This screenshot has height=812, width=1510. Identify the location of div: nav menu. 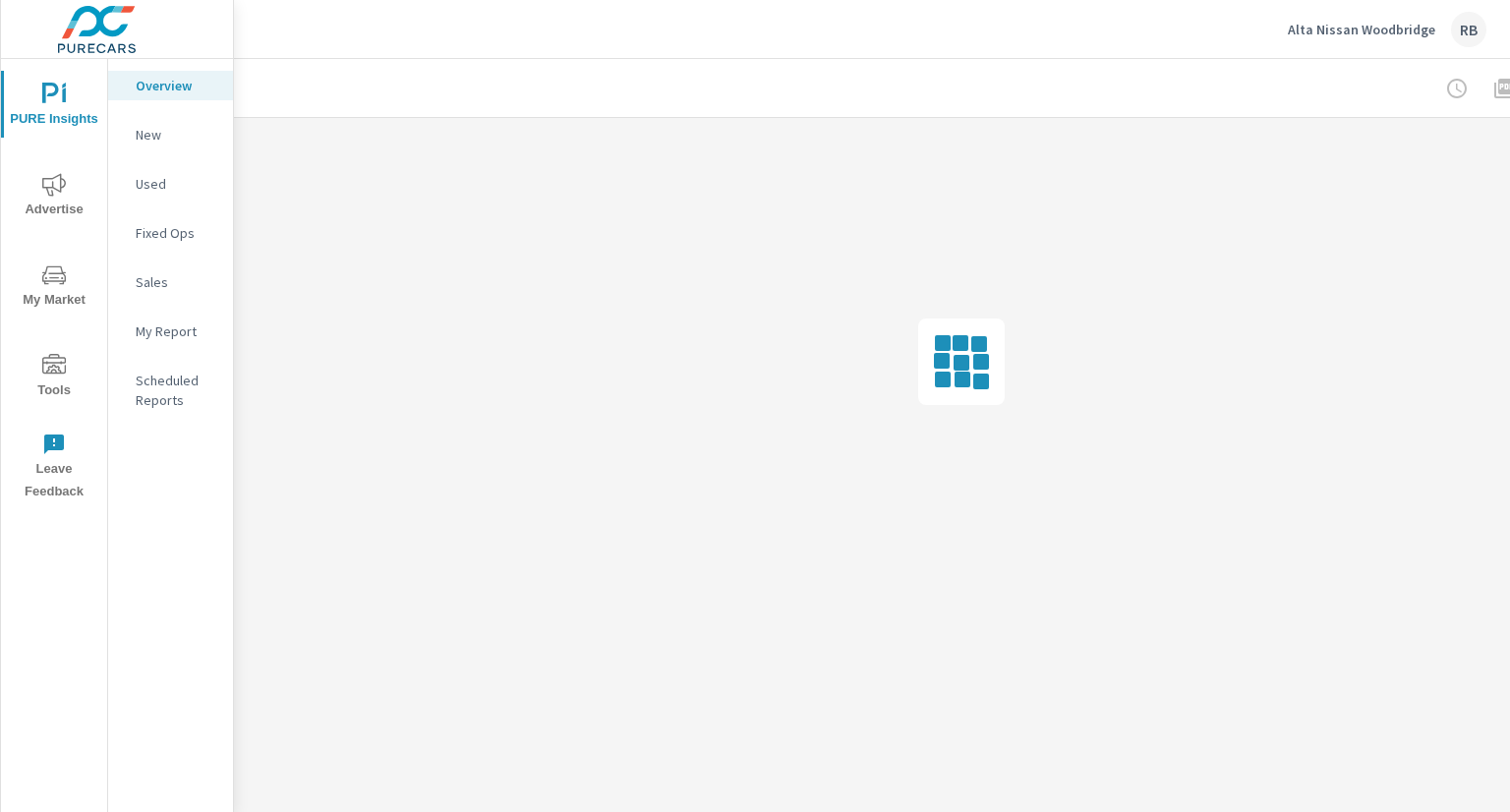
(54, 285).